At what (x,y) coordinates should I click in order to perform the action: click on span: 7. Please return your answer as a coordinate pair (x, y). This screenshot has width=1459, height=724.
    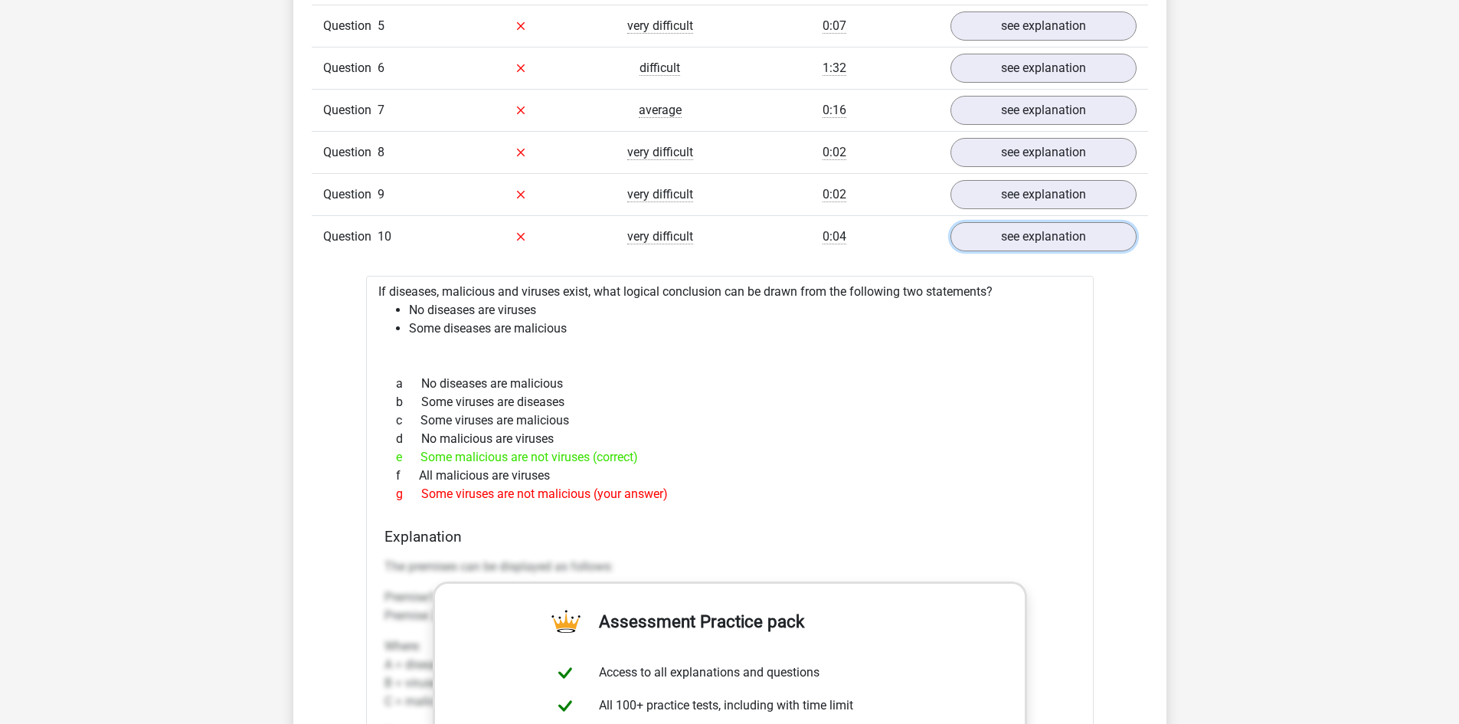
    Looking at the image, I should click on (381, 110).